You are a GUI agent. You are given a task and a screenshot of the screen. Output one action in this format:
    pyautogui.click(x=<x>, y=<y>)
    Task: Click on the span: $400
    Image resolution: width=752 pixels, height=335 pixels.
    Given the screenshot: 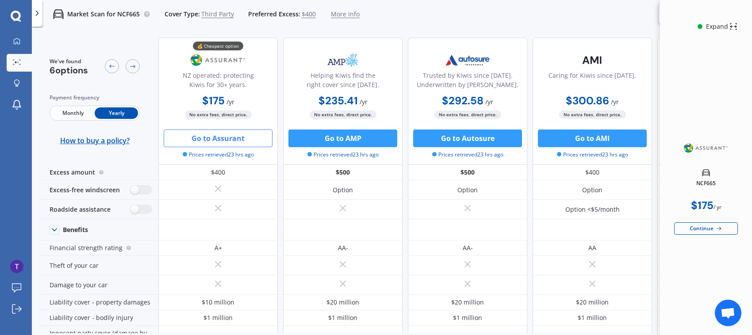 What is the action you would take?
    pyautogui.click(x=309, y=14)
    